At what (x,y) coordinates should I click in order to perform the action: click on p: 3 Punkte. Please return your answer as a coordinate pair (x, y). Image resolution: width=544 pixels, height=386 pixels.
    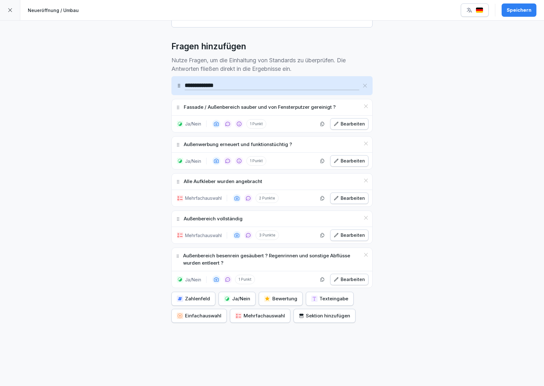
    Looking at the image, I should click on (267, 235).